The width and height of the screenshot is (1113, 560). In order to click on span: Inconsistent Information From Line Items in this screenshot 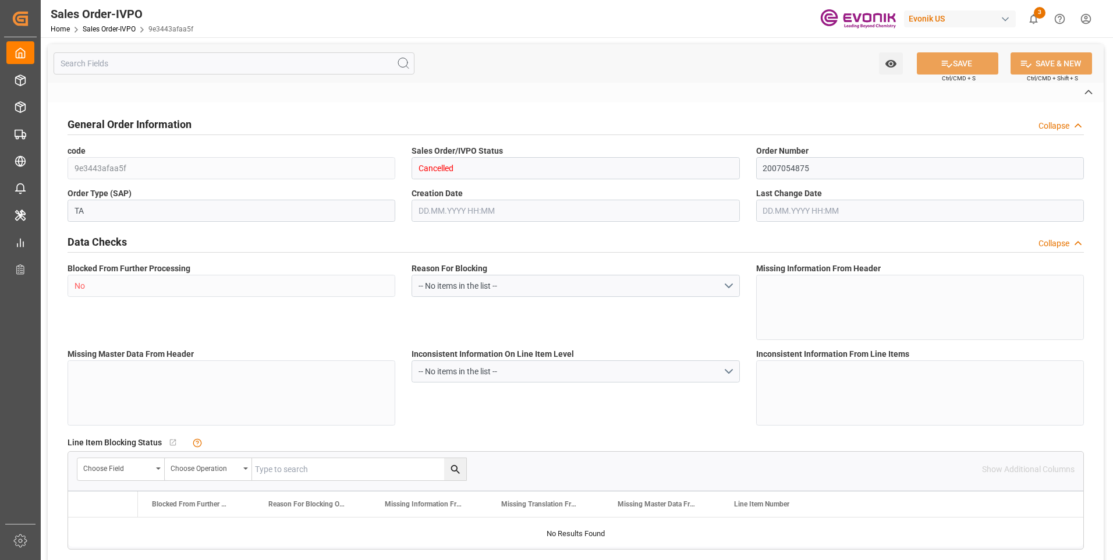, I will do `click(833, 354)`.